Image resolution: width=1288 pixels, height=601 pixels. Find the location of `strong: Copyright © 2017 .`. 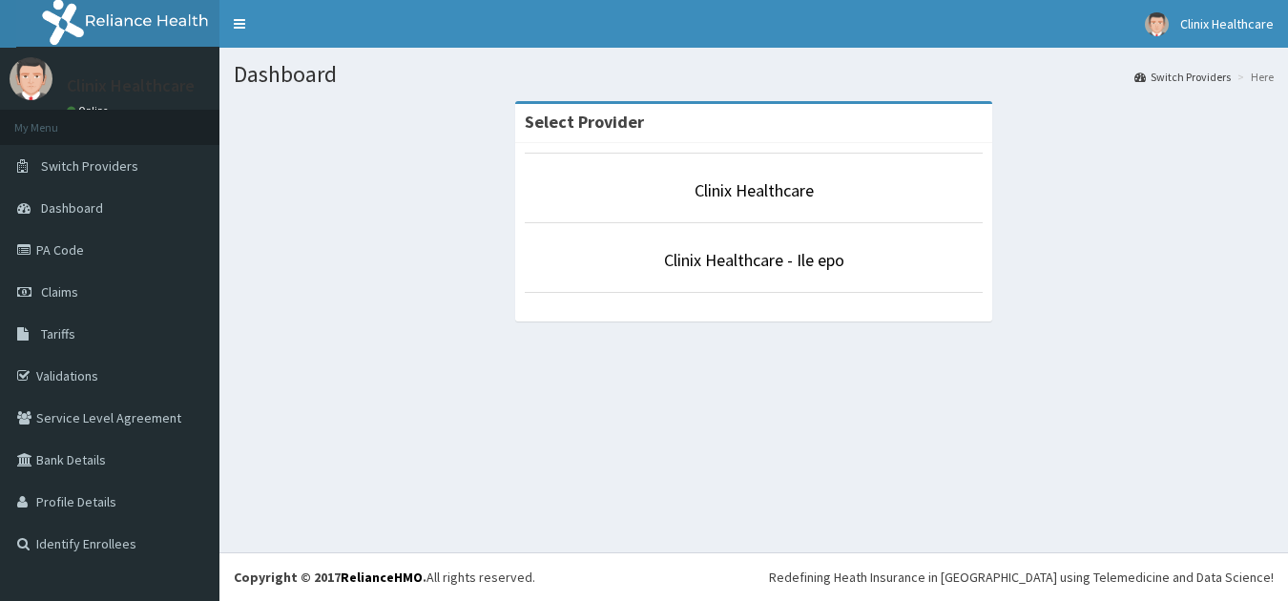

strong: Copyright © 2017 . is located at coordinates (330, 577).